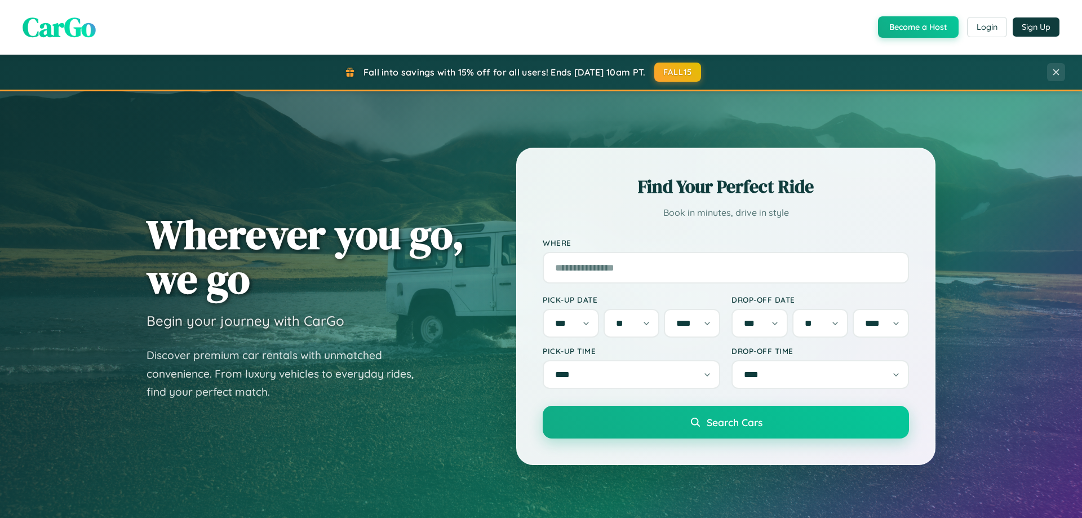  I want to click on h3: Begin your journey with CarGo, so click(245, 321).